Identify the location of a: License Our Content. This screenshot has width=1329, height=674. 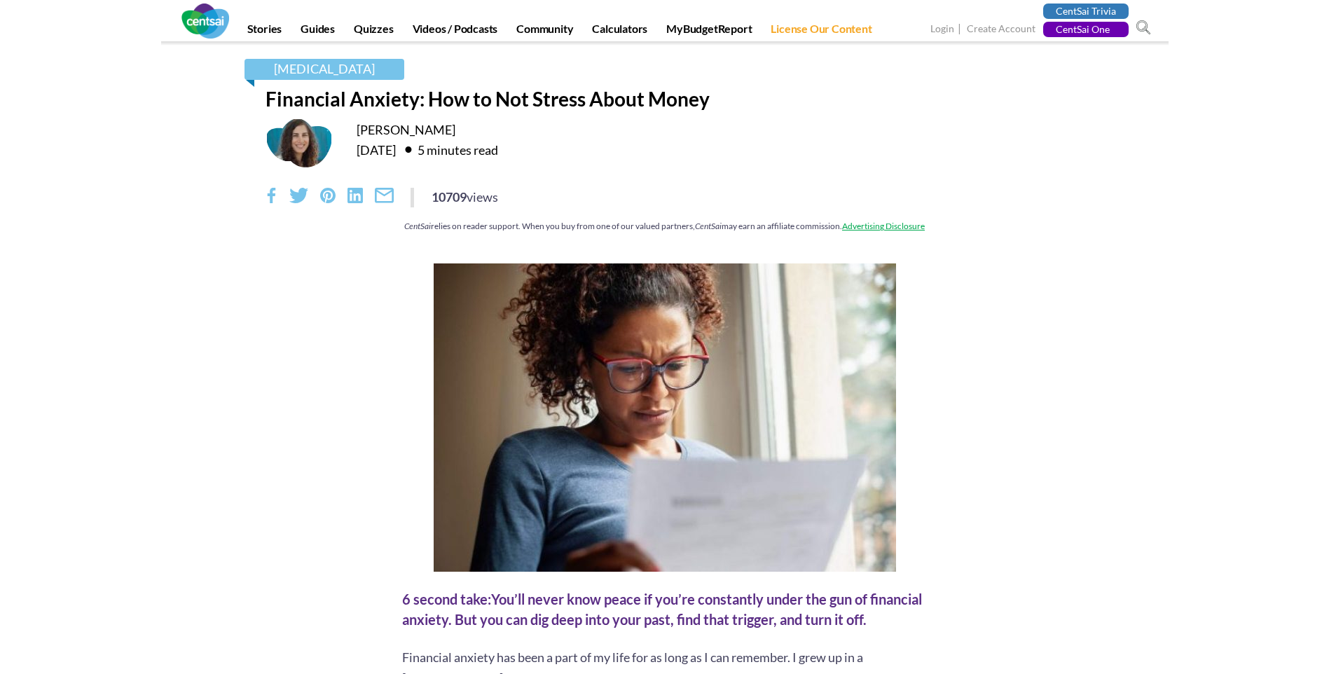
(821, 32).